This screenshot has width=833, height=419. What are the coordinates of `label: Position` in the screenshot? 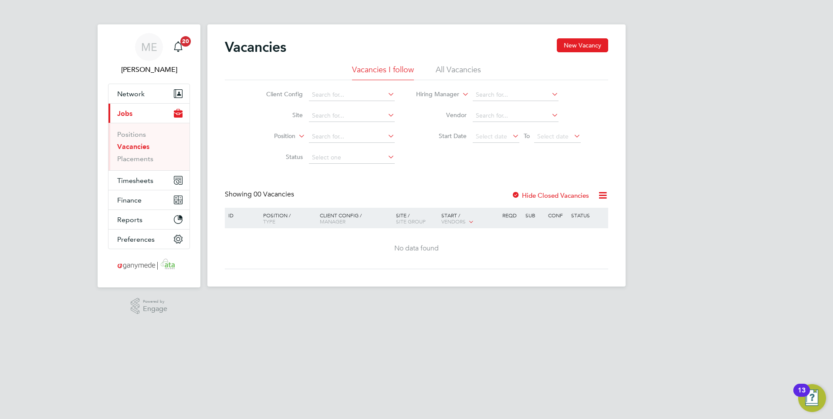 It's located at (270, 136).